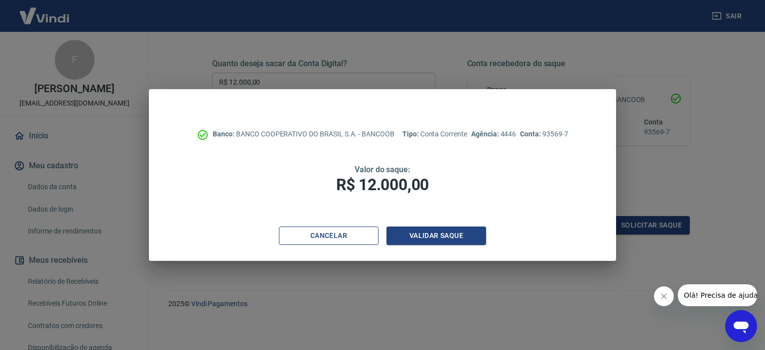  I want to click on span: R$ 12.000,00, so click(382, 185).